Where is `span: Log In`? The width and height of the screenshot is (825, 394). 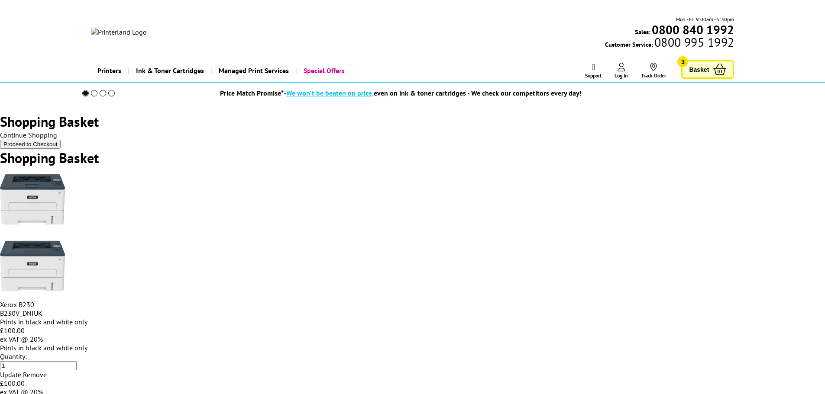 span: Log In is located at coordinates (621, 75).